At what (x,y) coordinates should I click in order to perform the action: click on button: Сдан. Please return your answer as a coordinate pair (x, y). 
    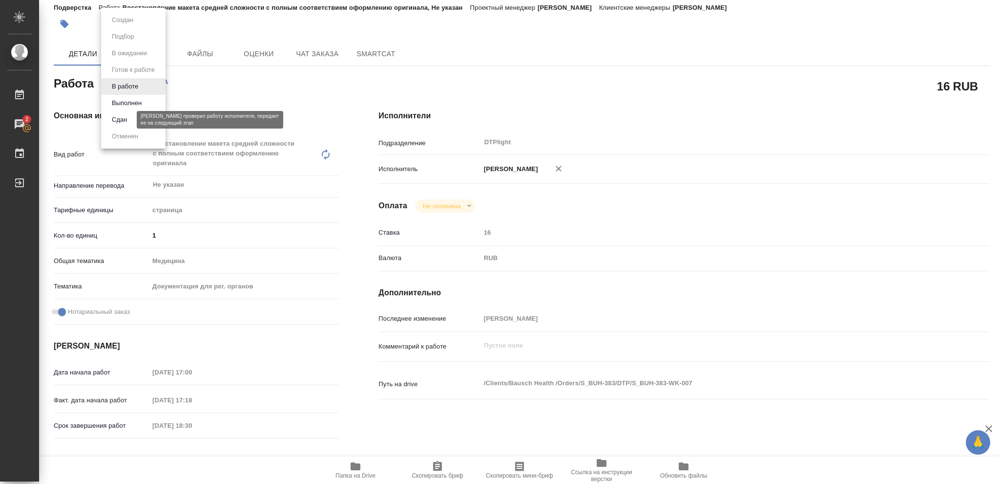
    Looking at the image, I should click on (119, 120).